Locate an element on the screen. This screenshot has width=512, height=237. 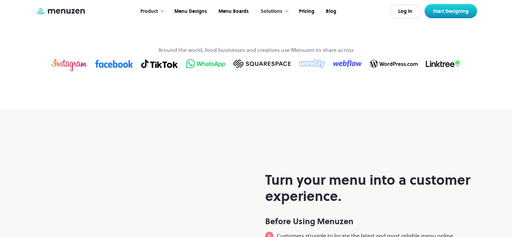
h2: Turn your menu into a customer experience. is located at coordinates (371, 188).